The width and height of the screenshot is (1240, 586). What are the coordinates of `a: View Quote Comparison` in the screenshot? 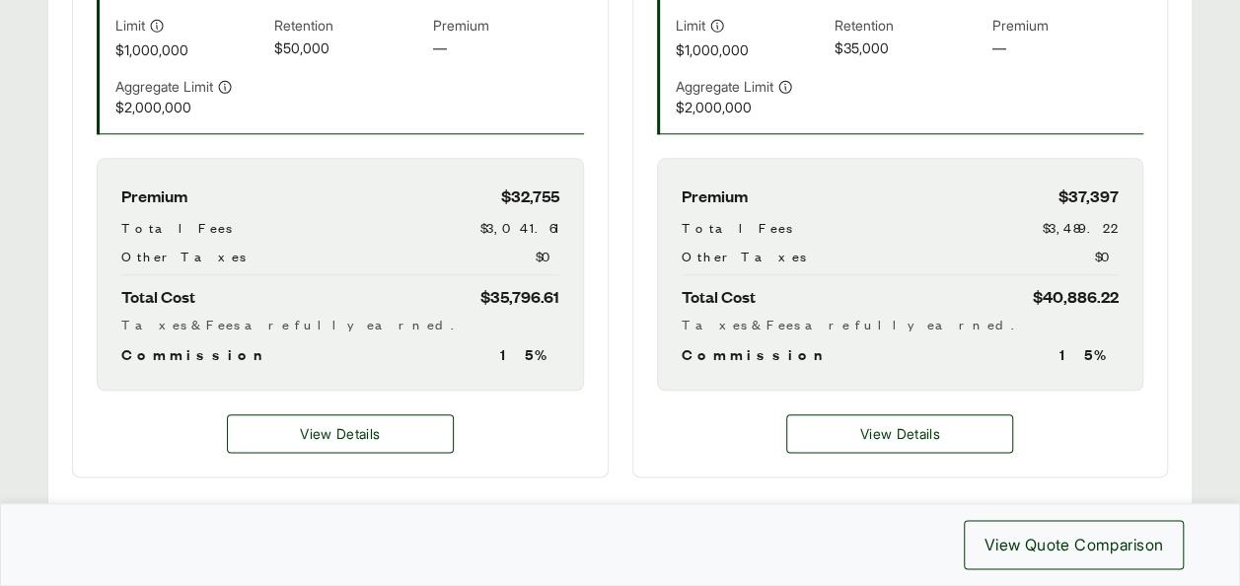 It's located at (1073, 545).